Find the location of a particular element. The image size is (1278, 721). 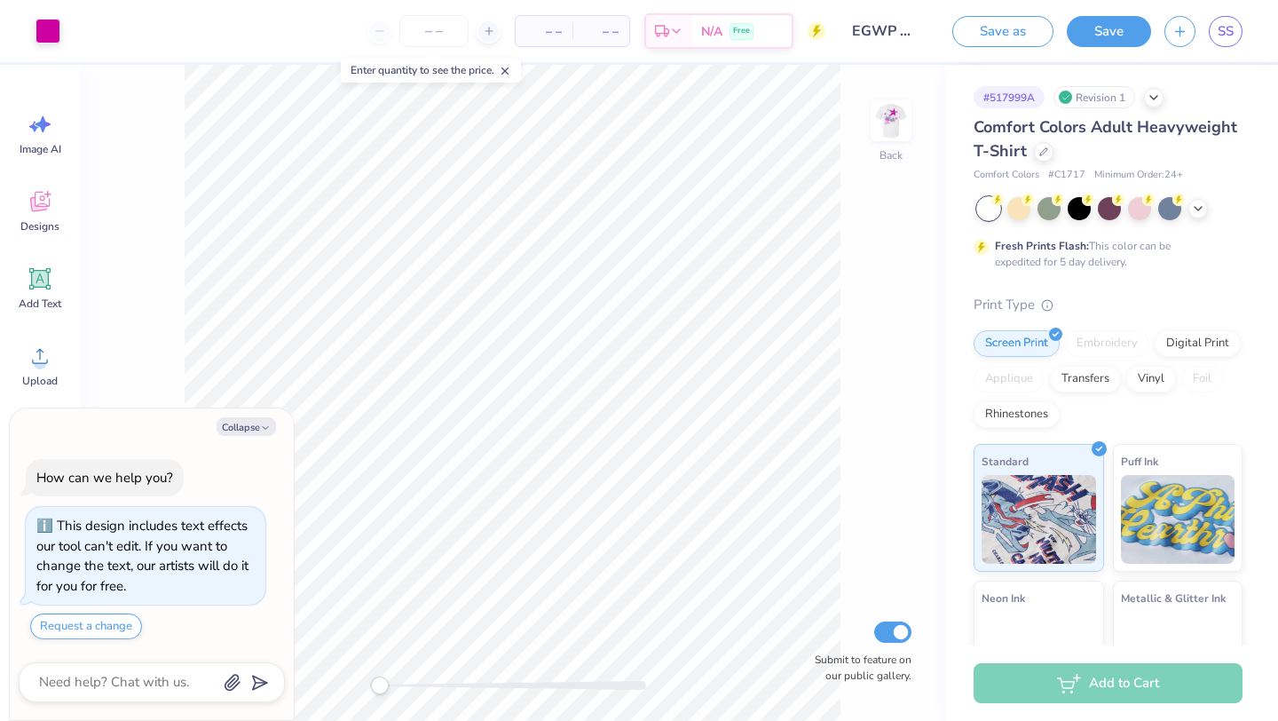

span: # C1717 is located at coordinates (1067, 175).